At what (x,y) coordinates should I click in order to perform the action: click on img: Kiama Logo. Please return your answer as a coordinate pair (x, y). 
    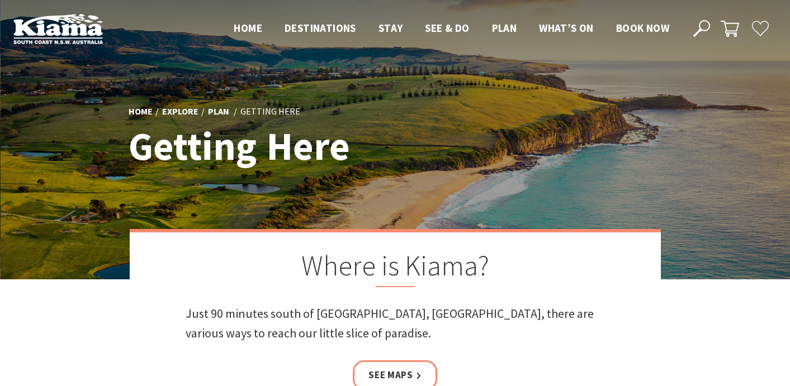
    Looking at the image, I should click on (58, 29).